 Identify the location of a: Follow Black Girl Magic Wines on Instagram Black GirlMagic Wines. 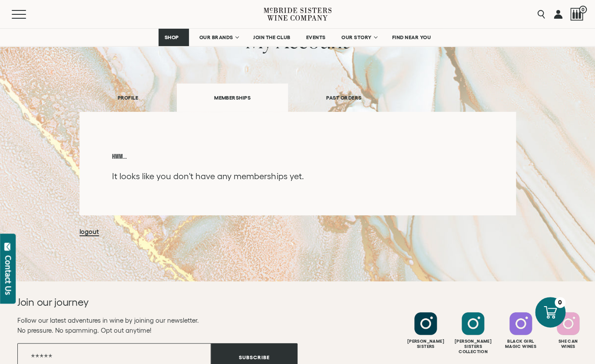
(521, 330).